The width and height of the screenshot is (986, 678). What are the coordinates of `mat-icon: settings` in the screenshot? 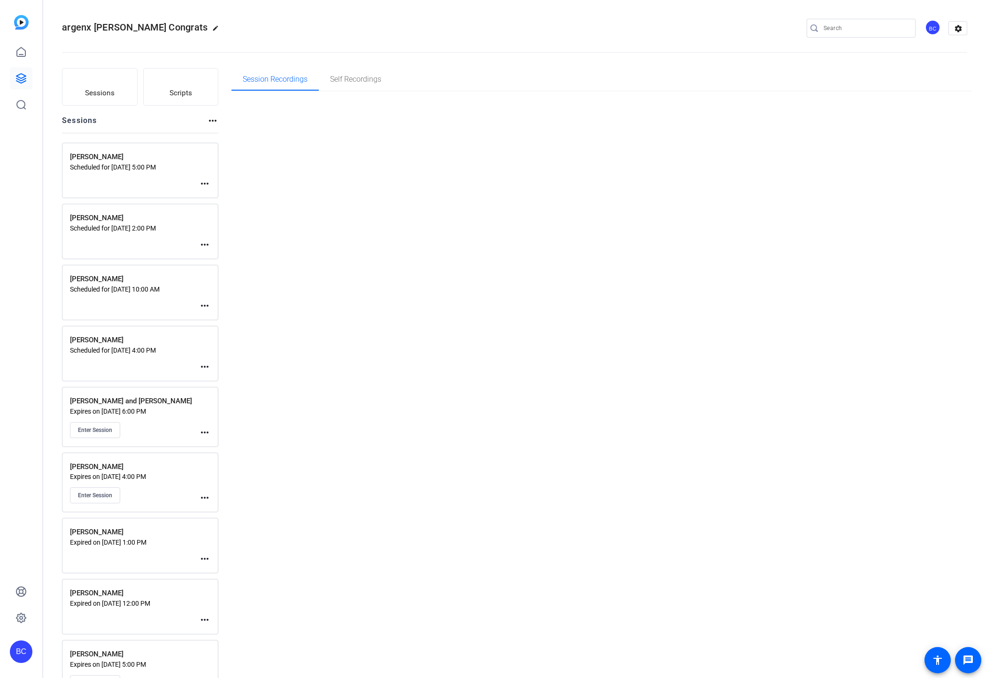 It's located at (958, 29).